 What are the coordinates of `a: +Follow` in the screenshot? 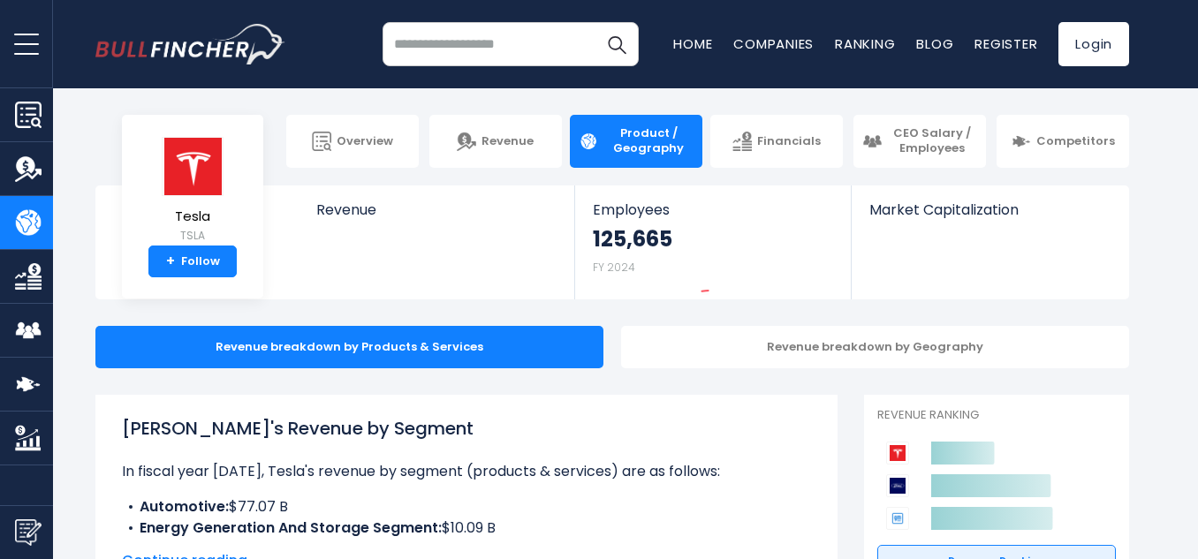 It's located at (193, 262).